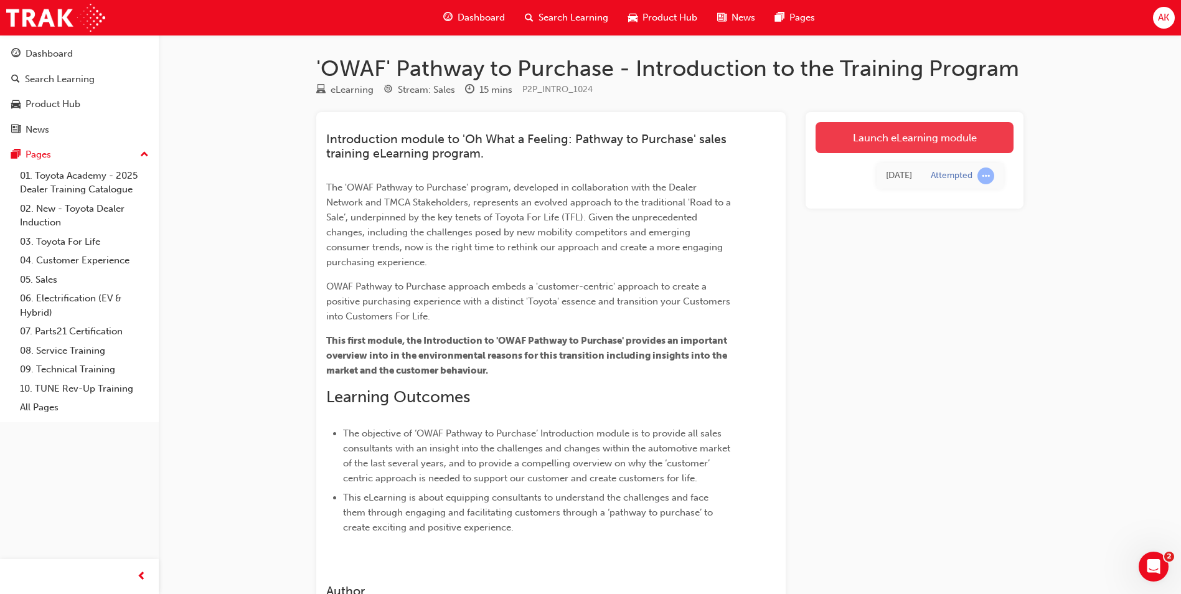  I want to click on span: Learning resource code, so click(557, 89).